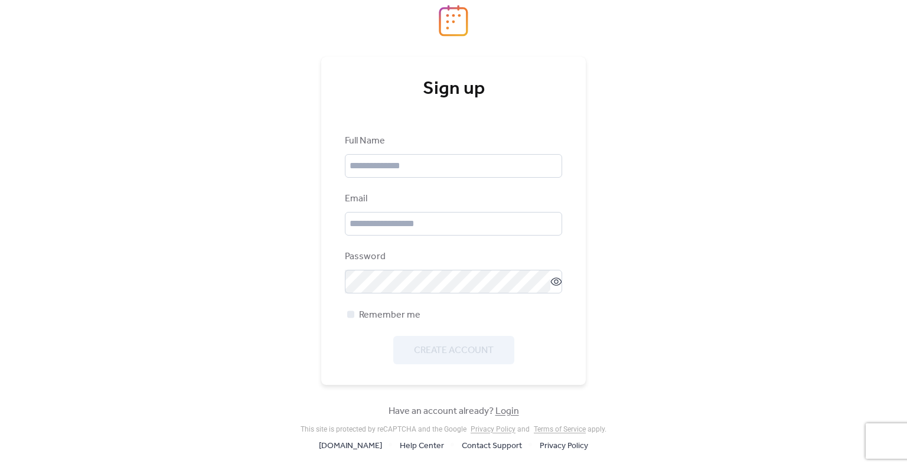 This screenshot has height=467, width=907. What do you see at coordinates (452, 199) in the screenshot?
I see `div: Email` at bounding box center [452, 199].